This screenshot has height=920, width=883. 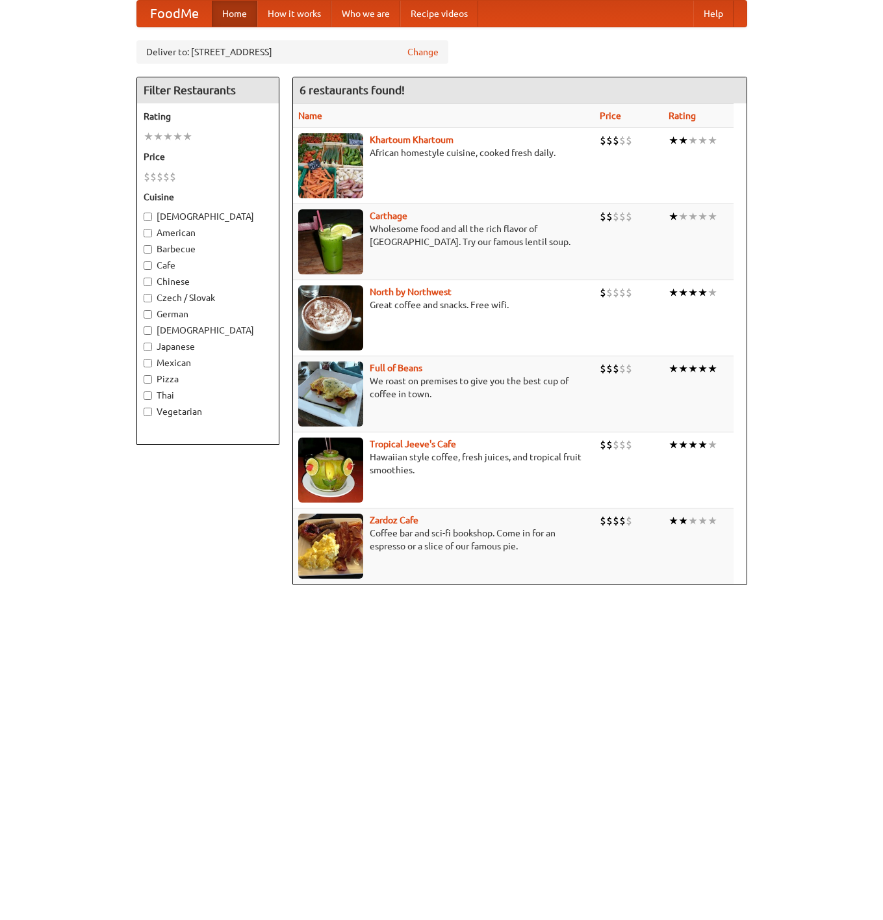 What do you see at coordinates (423, 52) in the screenshot?
I see `a: Change` at bounding box center [423, 52].